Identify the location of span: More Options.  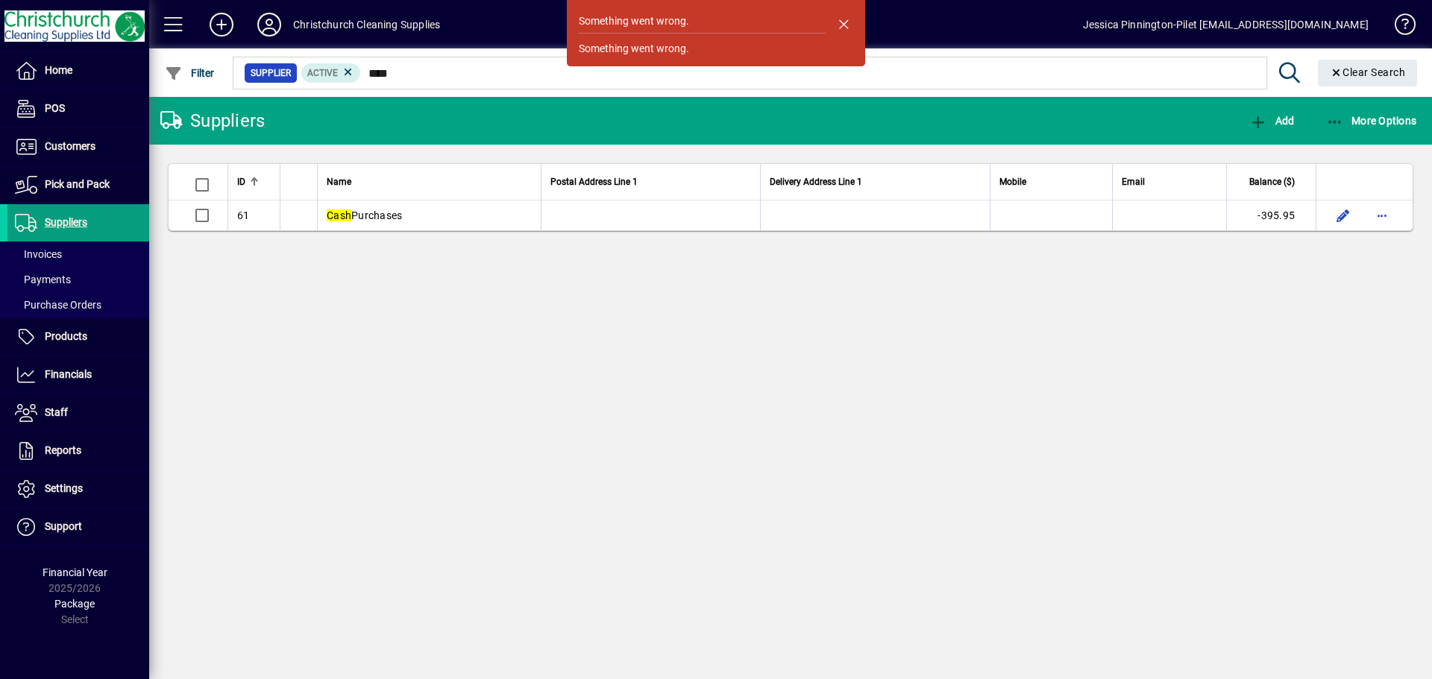
(1371, 121).